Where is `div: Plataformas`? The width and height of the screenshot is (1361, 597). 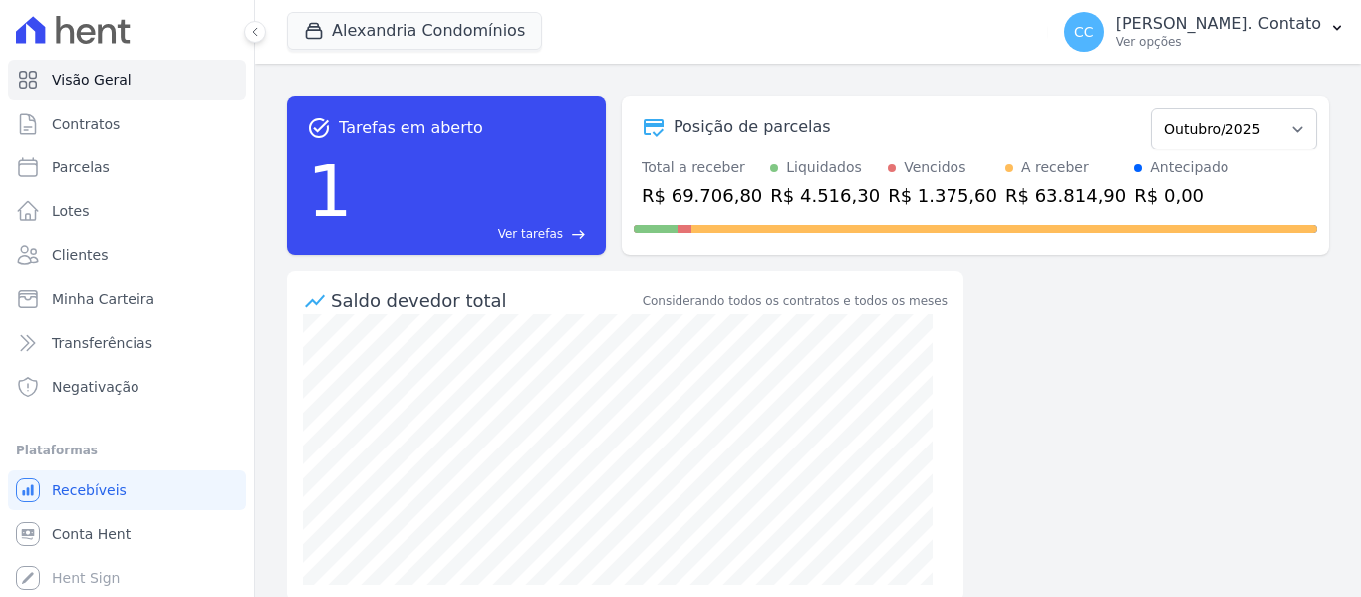
div: Plataformas is located at coordinates (127, 450).